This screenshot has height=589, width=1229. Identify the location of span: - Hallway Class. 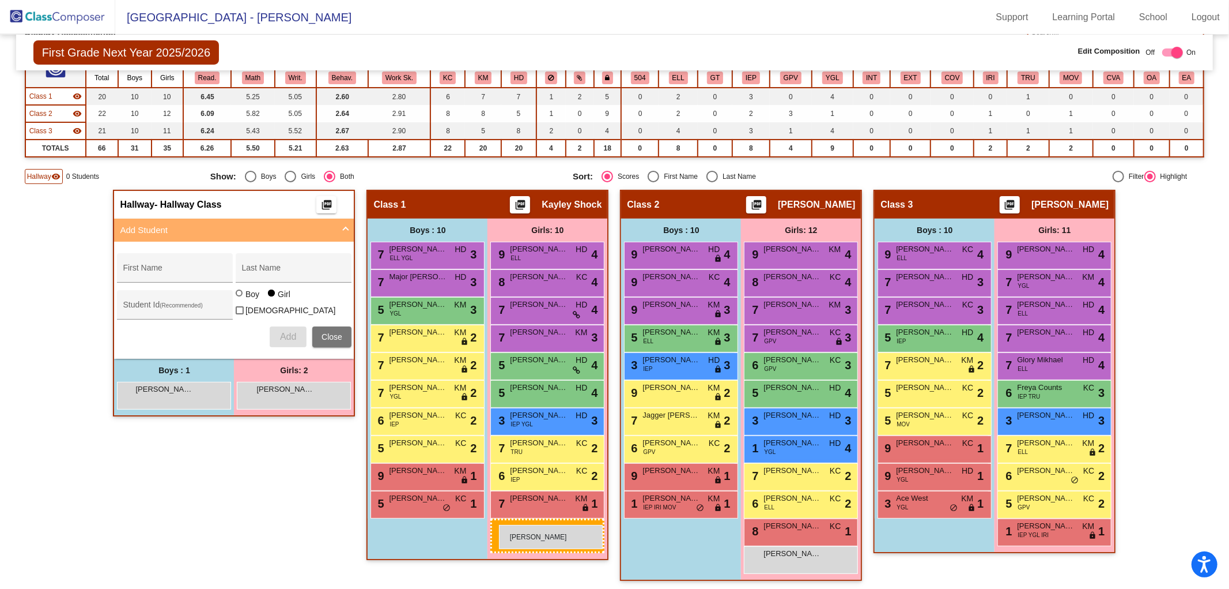
(188, 205).